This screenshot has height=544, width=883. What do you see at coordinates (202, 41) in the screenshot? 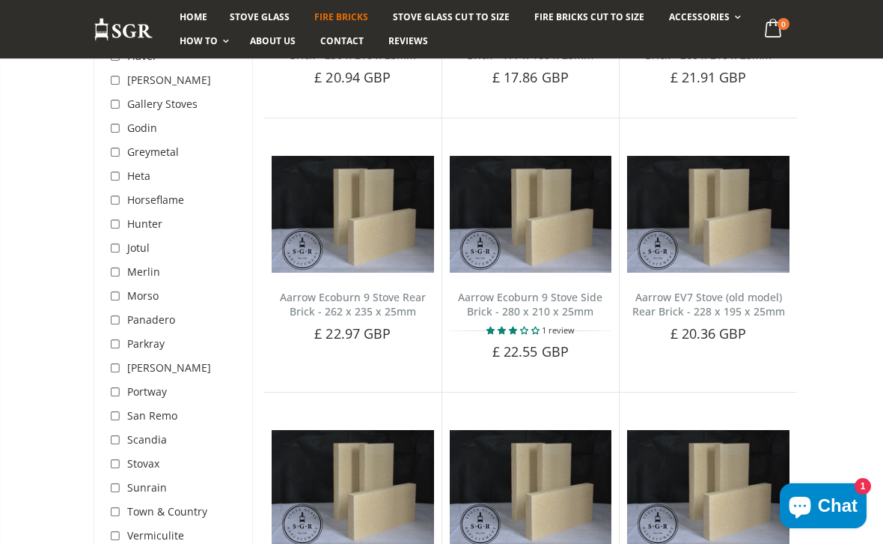
I see `a: How To` at bounding box center [202, 41].